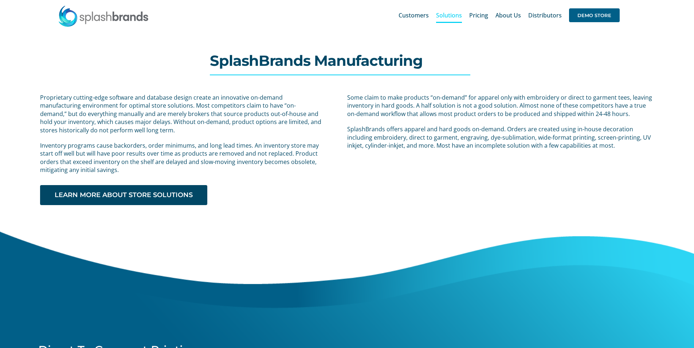  Describe the element at coordinates (181, 114) in the screenshot. I see `p: Proprietary cutting-edge software and database design create an innovative on-demand manufacturin...` at that location.